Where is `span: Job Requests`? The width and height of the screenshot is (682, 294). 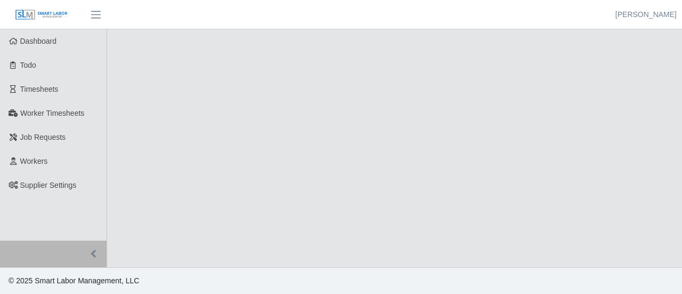
span: Job Requests is located at coordinates (43, 137).